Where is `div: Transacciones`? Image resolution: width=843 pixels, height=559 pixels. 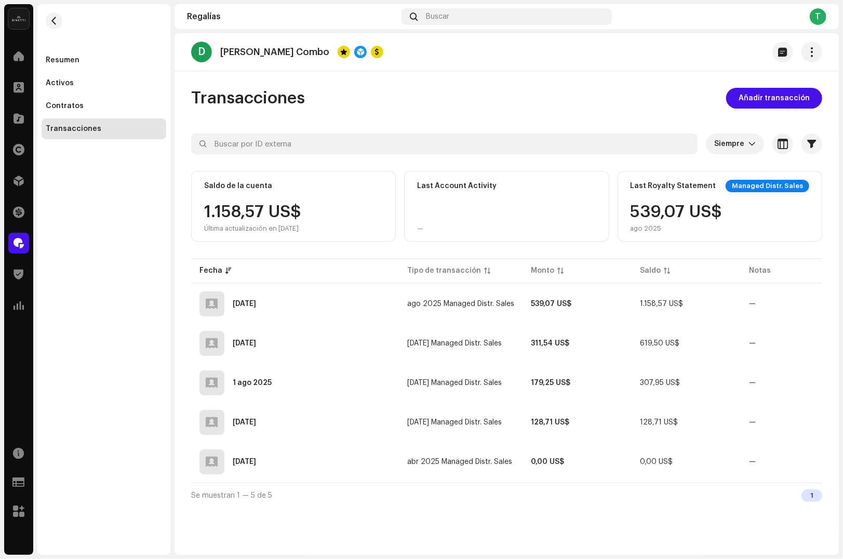 div: Transacciones is located at coordinates (73, 129).